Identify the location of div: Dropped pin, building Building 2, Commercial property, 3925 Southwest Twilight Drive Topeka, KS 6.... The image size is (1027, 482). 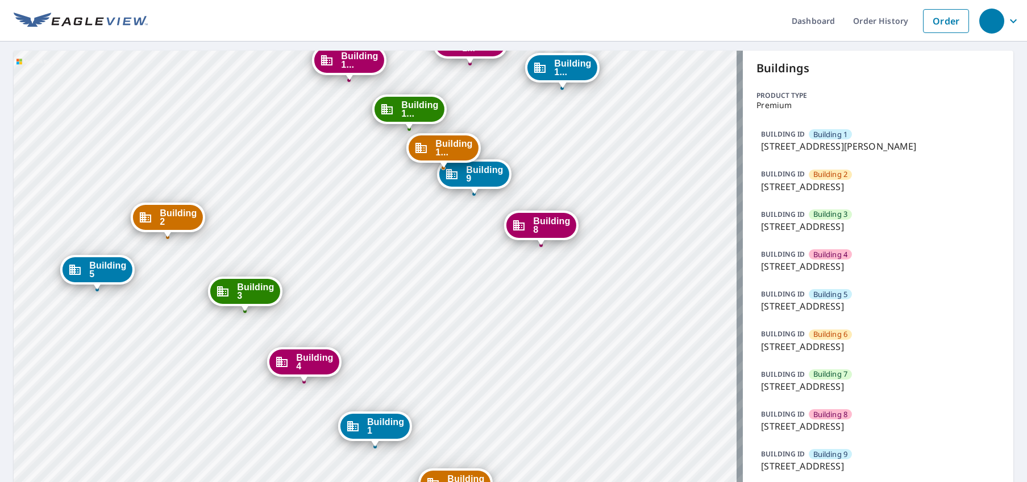
(168, 220).